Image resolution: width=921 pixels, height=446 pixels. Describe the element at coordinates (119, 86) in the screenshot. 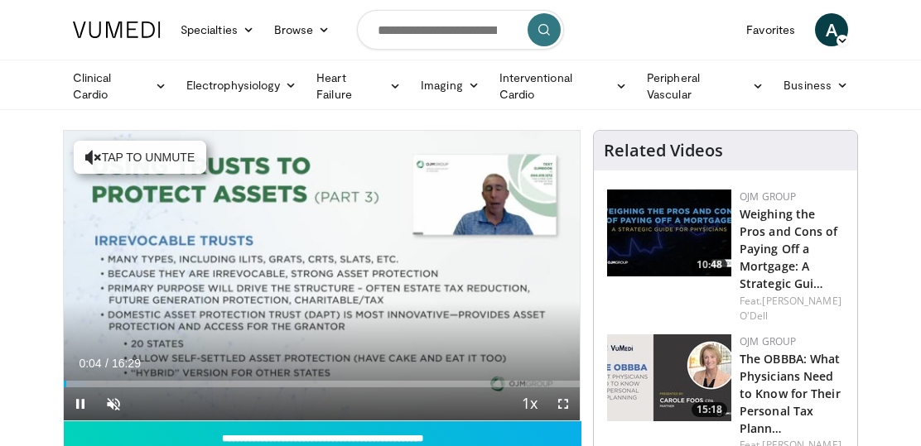

I see `a: Clinical Cardio` at that location.